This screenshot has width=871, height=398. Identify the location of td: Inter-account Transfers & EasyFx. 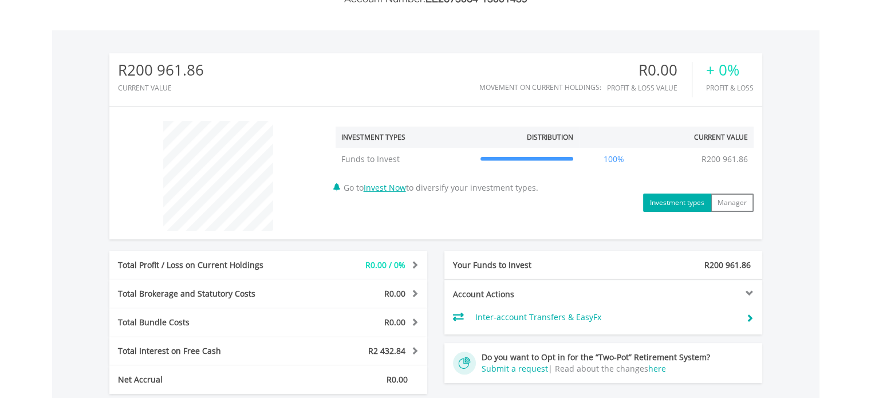
(606, 317).